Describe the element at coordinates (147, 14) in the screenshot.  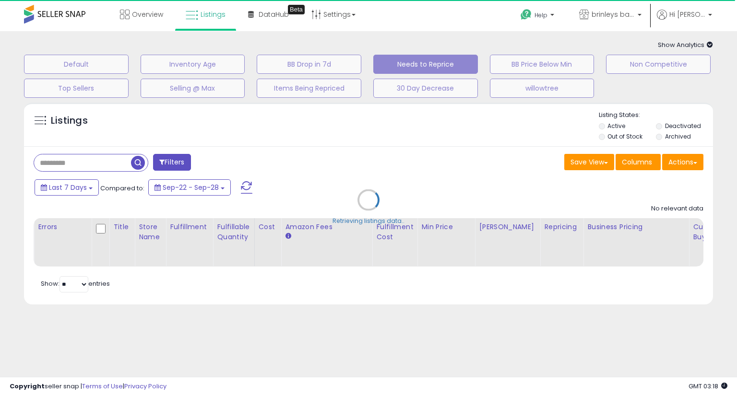
I see `span: Overview` at that location.